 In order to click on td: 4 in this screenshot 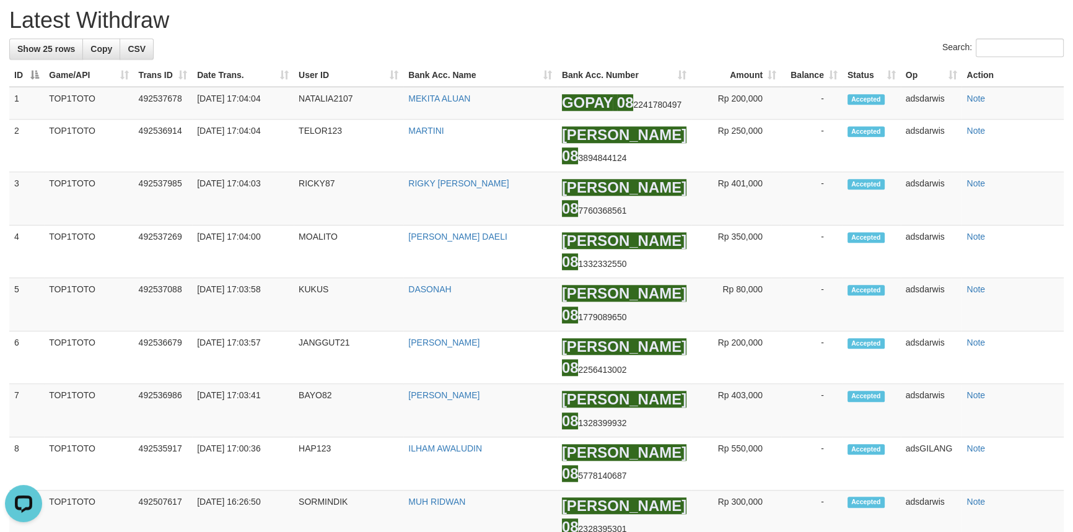, I will do `click(27, 252)`.